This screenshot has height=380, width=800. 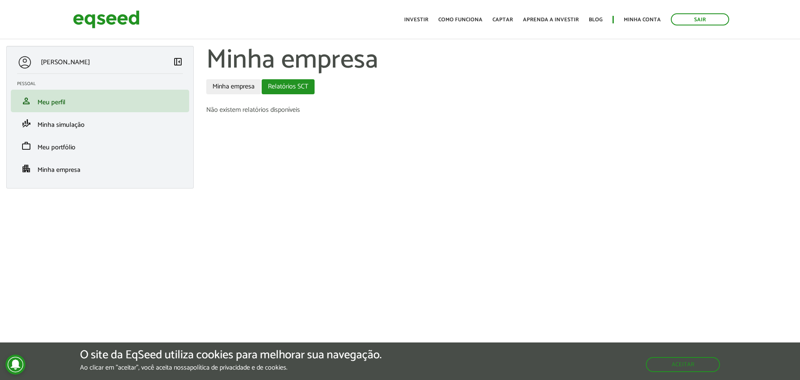 I want to click on button: Aceitar, so click(x=683, y=364).